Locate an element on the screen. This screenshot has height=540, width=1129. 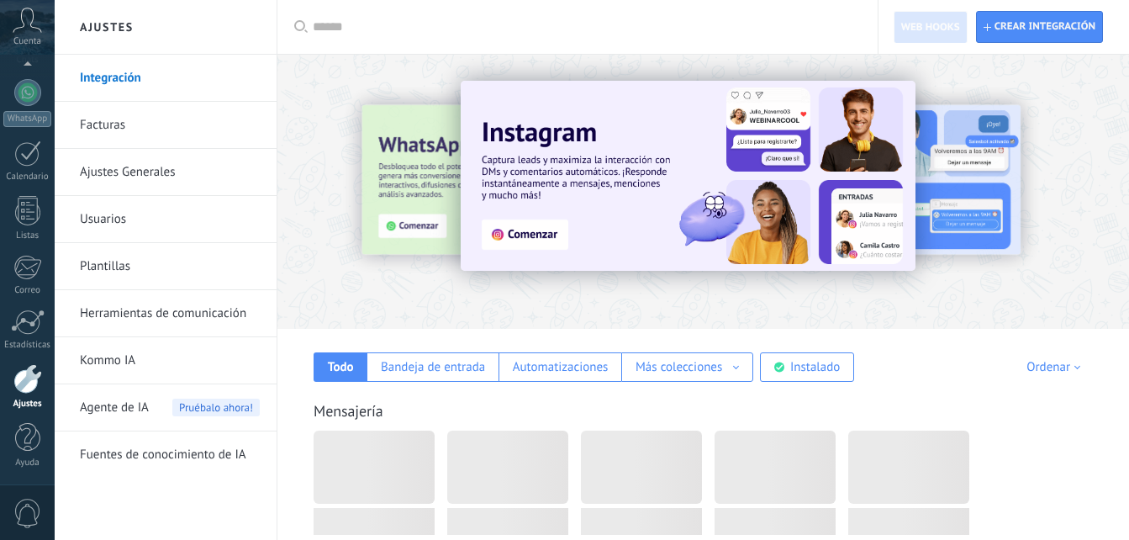
a: Kommo IA is located at coordinates (170, 361).